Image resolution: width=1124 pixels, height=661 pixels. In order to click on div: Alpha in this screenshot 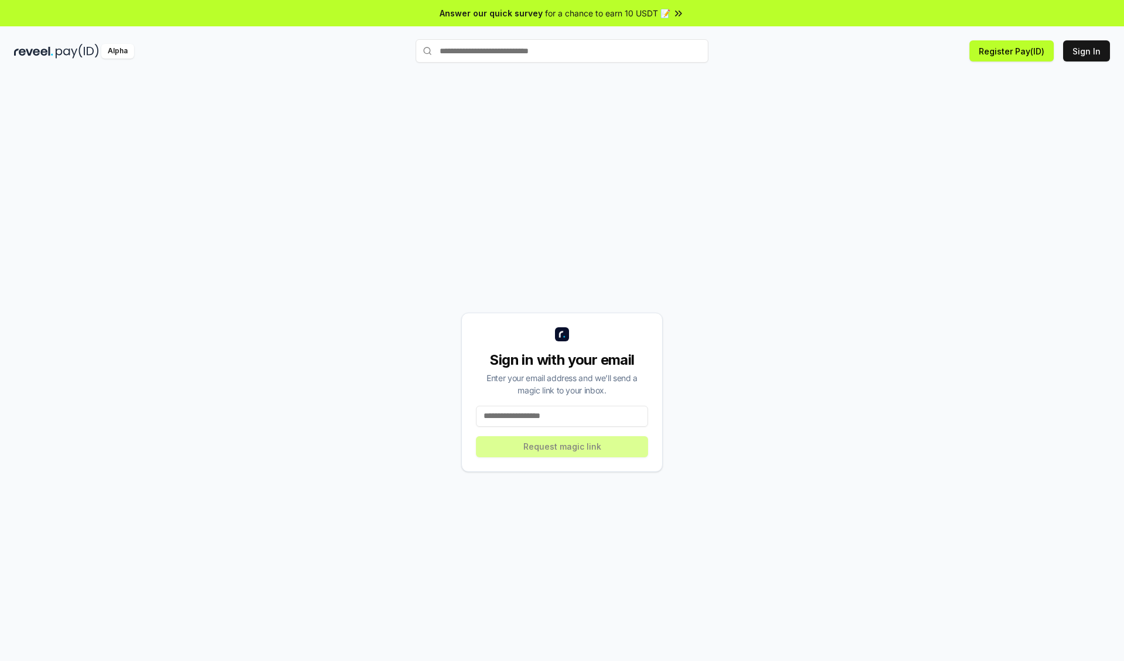, I will do `click(118, 51)`.